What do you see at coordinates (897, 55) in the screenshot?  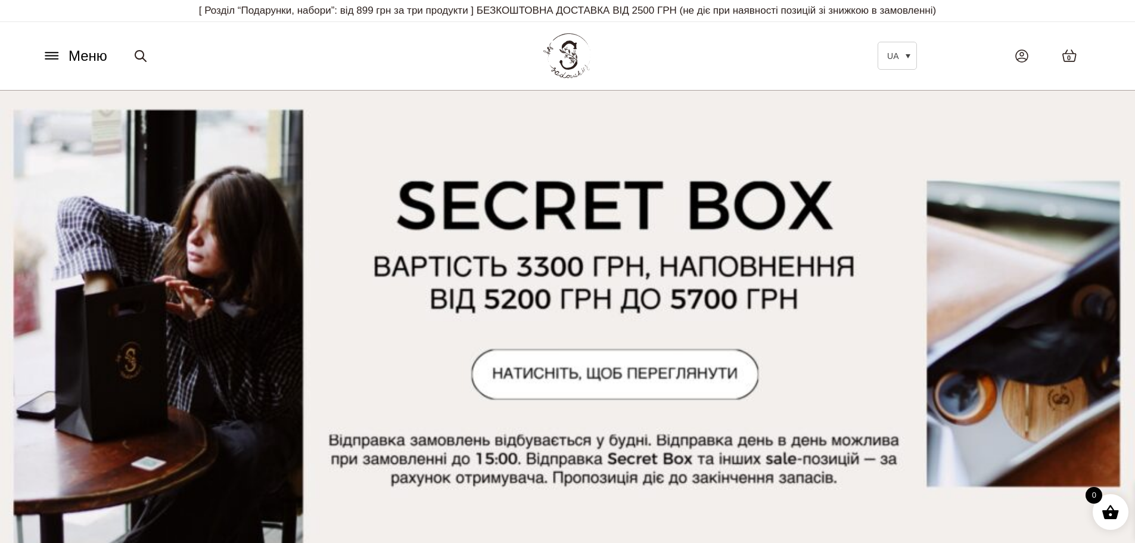 I see `a: UA` at bounding box center [897, 55].